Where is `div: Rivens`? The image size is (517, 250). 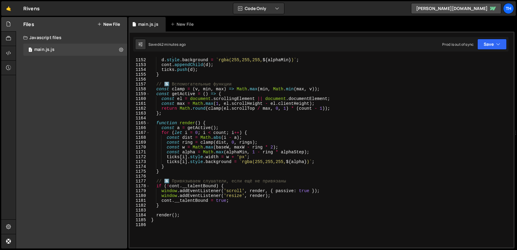 div: Rivens is located at coordinates (31, 8).